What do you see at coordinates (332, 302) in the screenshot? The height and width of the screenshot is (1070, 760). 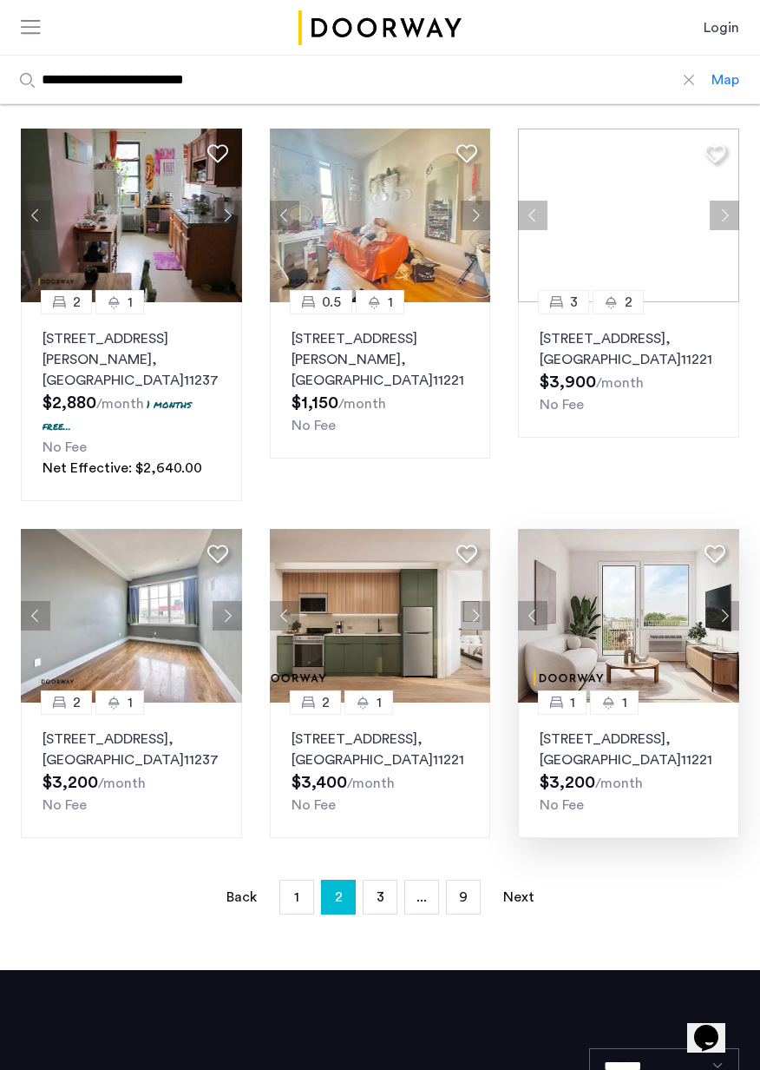 I see `span: 0.5` at bounding box center [332, 302].